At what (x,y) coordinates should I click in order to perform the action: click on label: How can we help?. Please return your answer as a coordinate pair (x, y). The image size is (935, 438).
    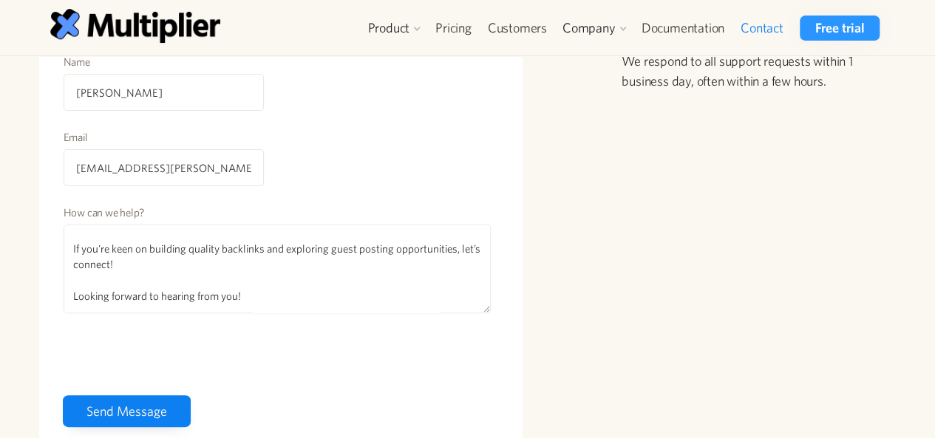
    Looking at the image, I should click on (277, 213).